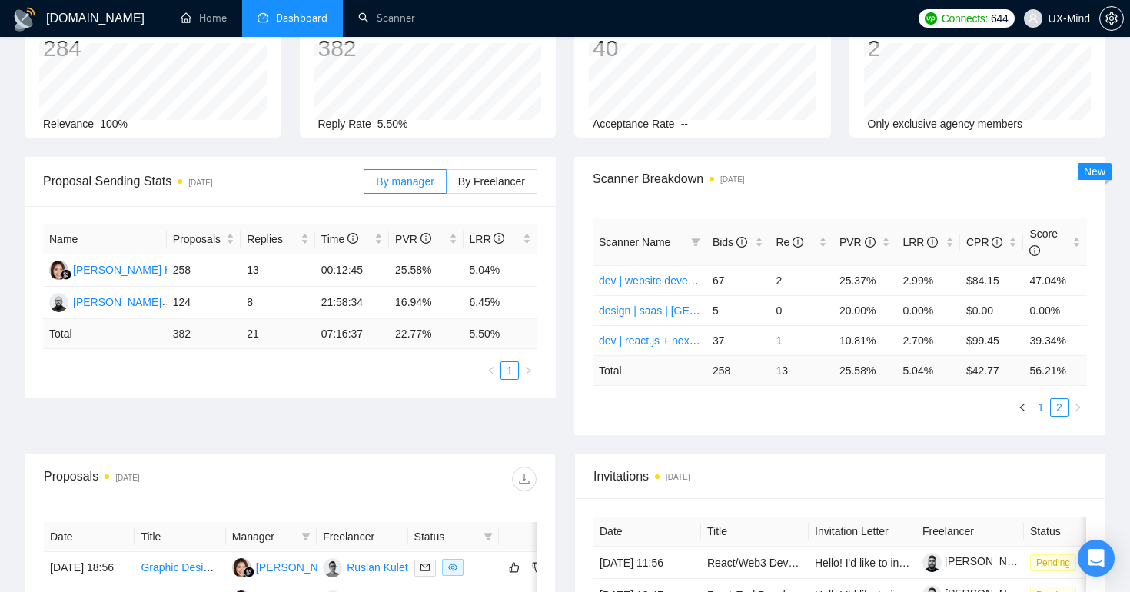 The height and width of the screenshot is (592, 1130). I want to click on button: dislike, so click(537, 567).